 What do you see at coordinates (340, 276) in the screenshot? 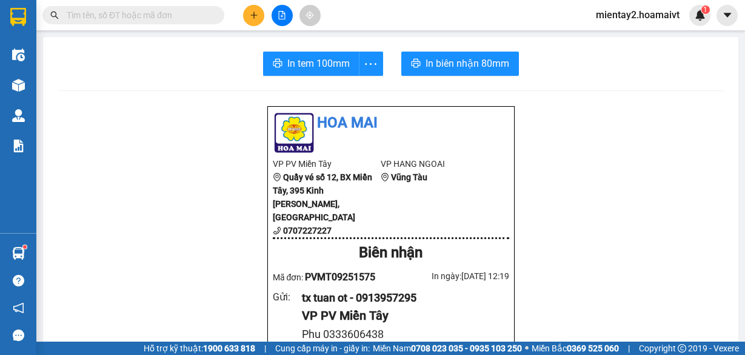
I see `span: PVMT09251575` at bounding box center [340, 276].